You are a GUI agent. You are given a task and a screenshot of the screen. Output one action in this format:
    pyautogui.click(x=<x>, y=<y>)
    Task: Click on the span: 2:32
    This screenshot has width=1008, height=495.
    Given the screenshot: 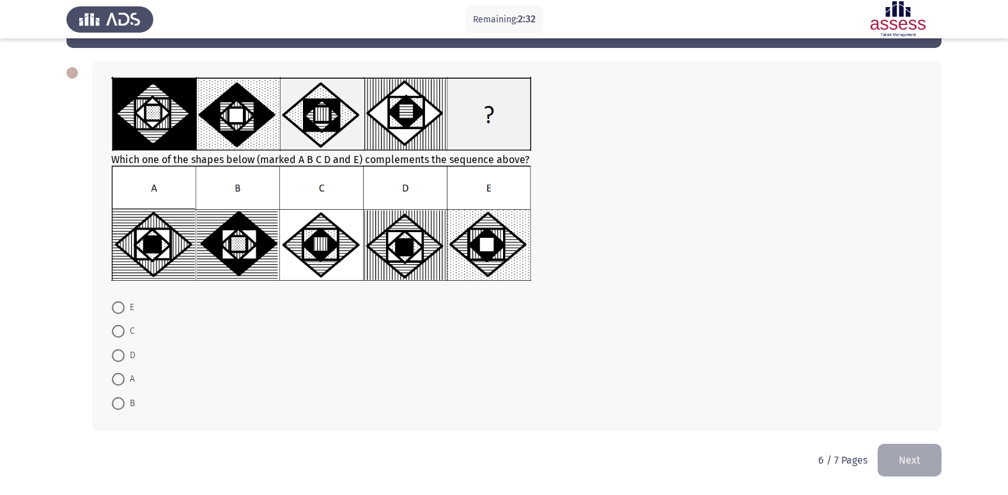 What is the action you would take?
    pyautogui.click(x=527, y=19)
    